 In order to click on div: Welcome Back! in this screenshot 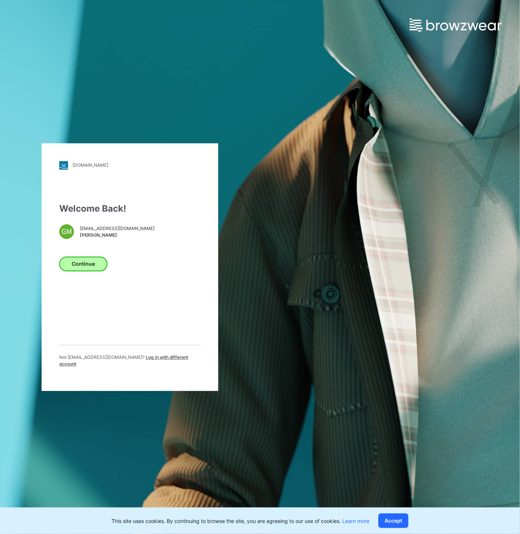, I will do `click(130, 209)`.